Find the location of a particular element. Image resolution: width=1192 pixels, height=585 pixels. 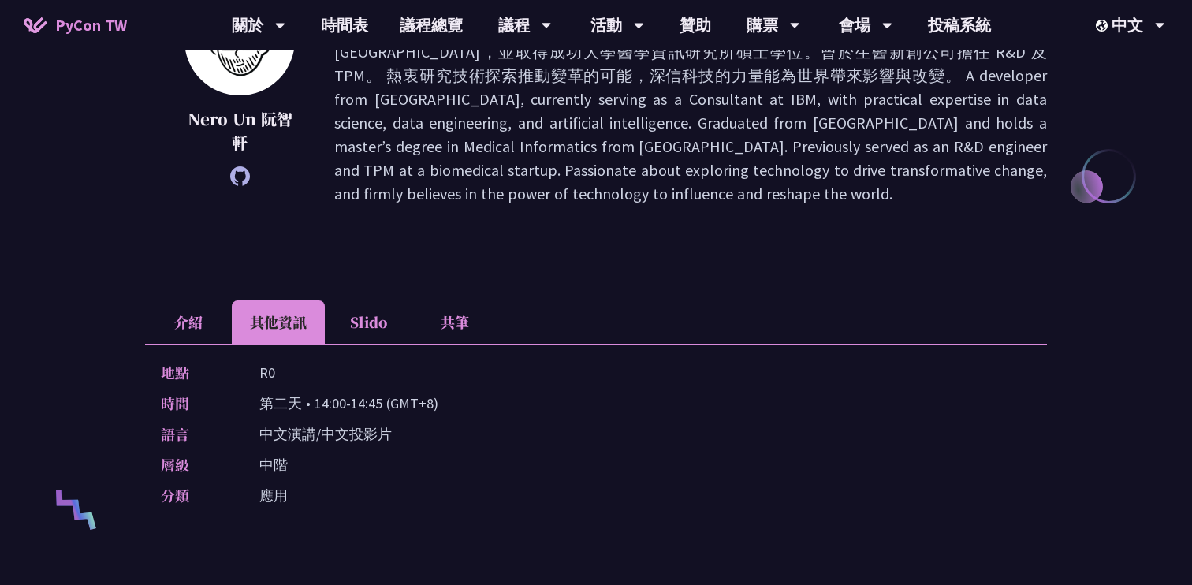

p: 層級 is located at coordinates (194, 464).